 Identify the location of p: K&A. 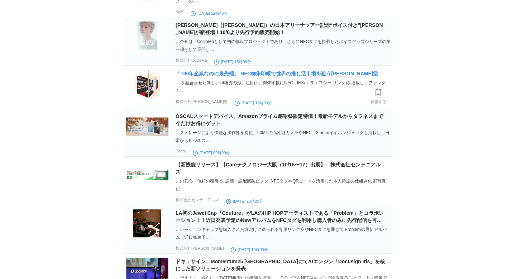
(180, 11).